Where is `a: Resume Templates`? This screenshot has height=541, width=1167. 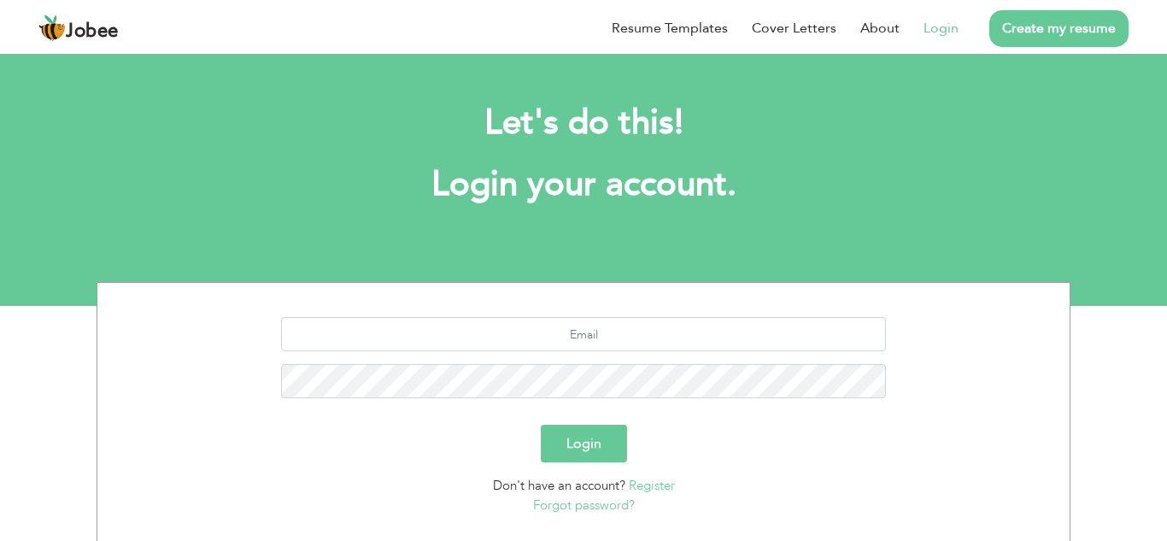
a: Resume Templates is located at coordinates (670, 28).